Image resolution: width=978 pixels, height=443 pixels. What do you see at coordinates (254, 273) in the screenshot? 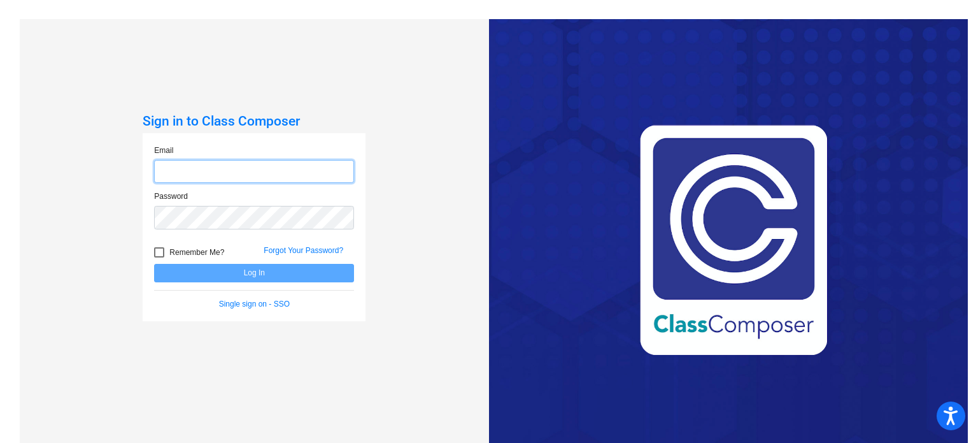
I see `button: Log In` at bounding box center [254, 273].